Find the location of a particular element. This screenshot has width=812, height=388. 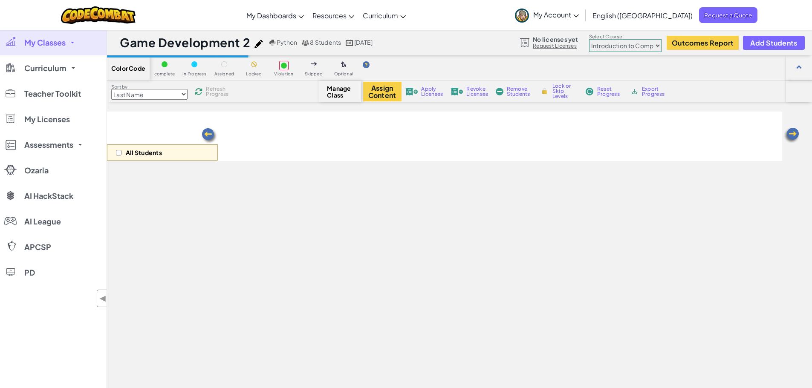

a: Outcomes Report is located at coordinates (702, 43).